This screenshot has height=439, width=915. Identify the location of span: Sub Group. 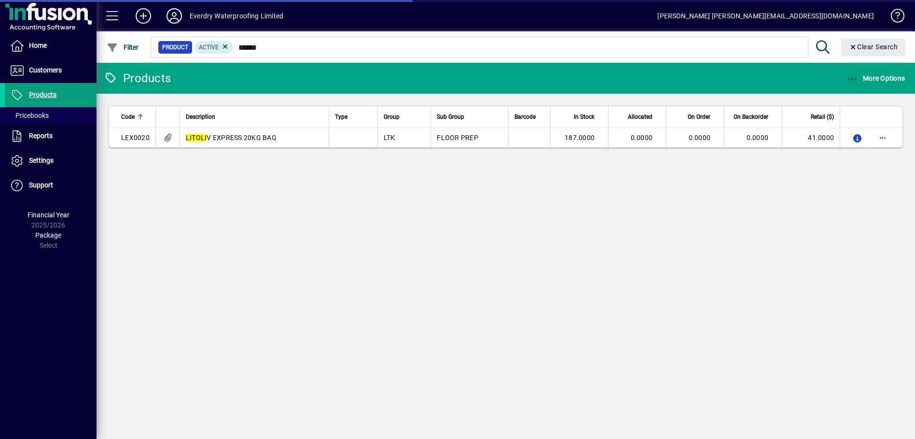
(450, 117).